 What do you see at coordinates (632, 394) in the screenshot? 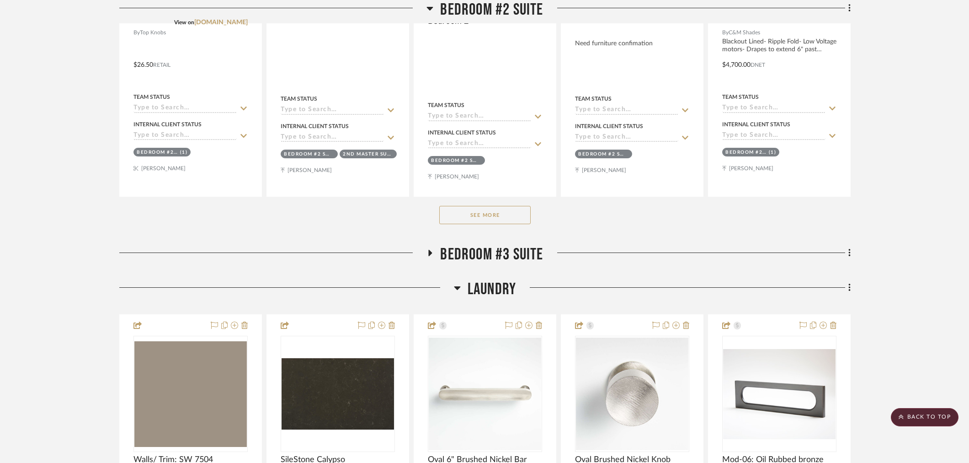
I see `img: Oval Brushed Nickel Knob` at bounding box center [632, 394].